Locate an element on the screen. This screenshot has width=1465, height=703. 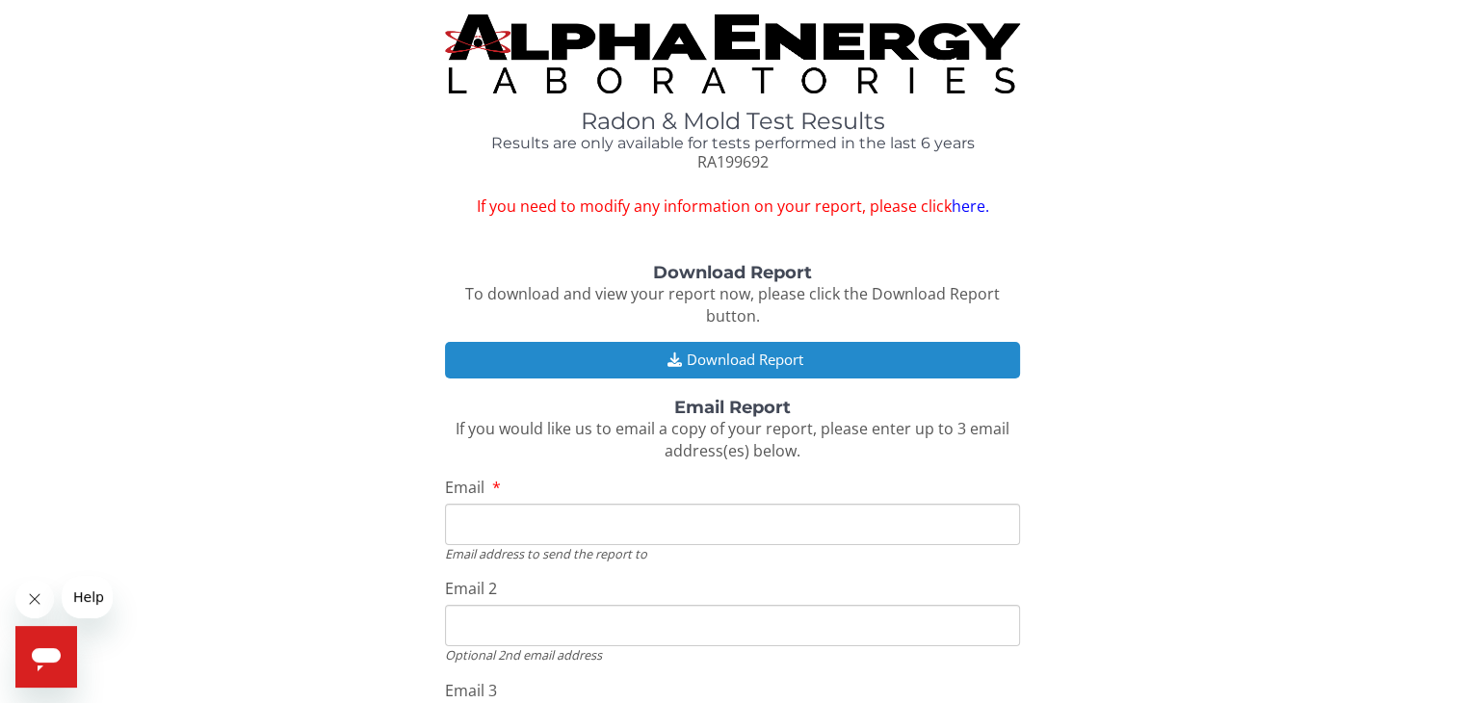
span: RA199692 is located at coordinates (732, 162).